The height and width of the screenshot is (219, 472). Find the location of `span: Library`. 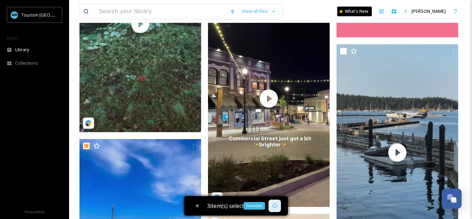

span: Library is located at coordinates (22, 49).